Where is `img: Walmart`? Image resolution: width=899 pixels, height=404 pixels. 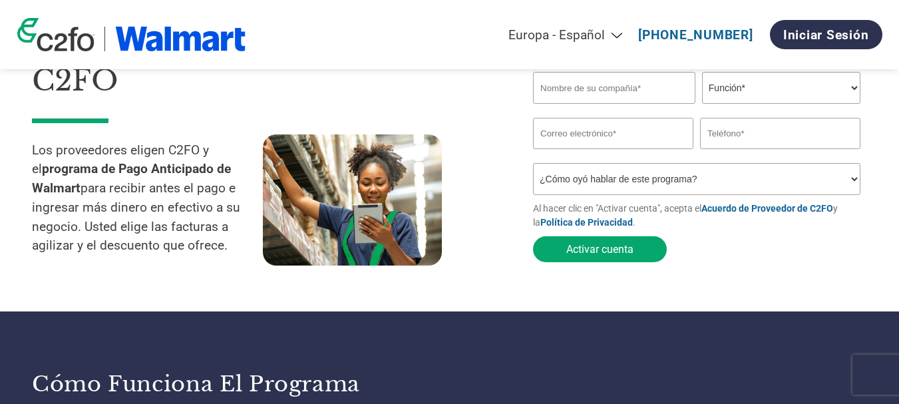 img: Walmart is located at coordinates (180, 39).